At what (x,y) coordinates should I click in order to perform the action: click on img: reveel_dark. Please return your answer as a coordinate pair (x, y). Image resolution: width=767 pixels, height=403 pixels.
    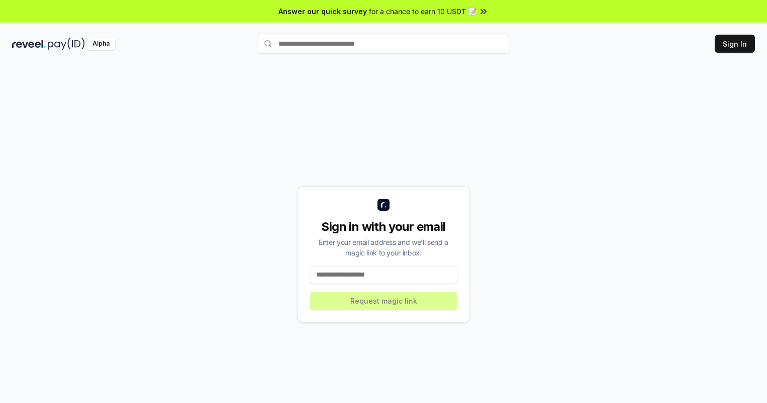
    Looking at the image, I should click on (29, 44).